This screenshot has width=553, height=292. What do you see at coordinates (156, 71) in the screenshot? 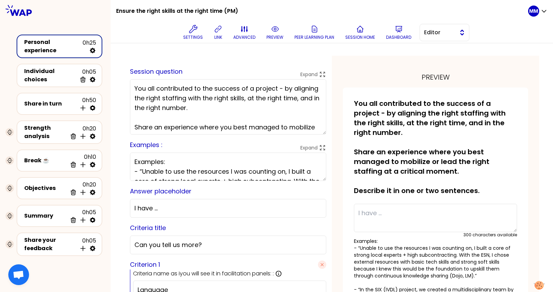
I see `label: Session question` at bounding box center [156, 71].